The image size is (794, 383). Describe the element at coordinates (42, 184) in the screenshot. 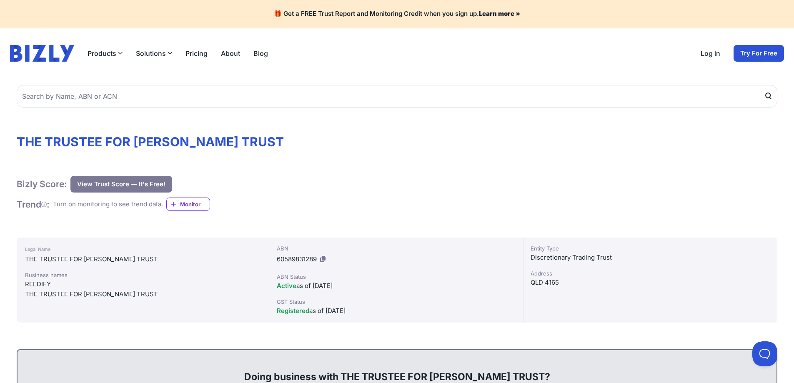

I see `h1: Bizly Score:` at that location.